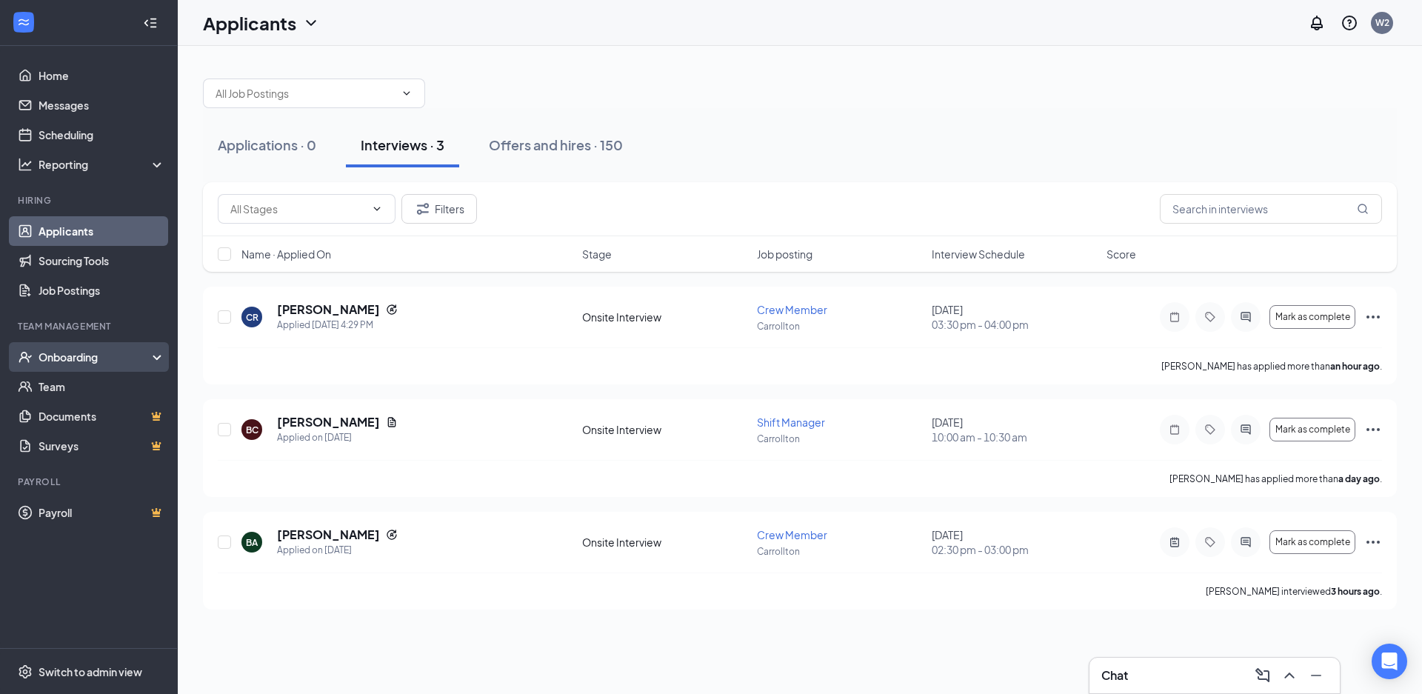  Describe the element at coordinates (96, 357) in the screenshot. I see `div: Onboarding` at that location.